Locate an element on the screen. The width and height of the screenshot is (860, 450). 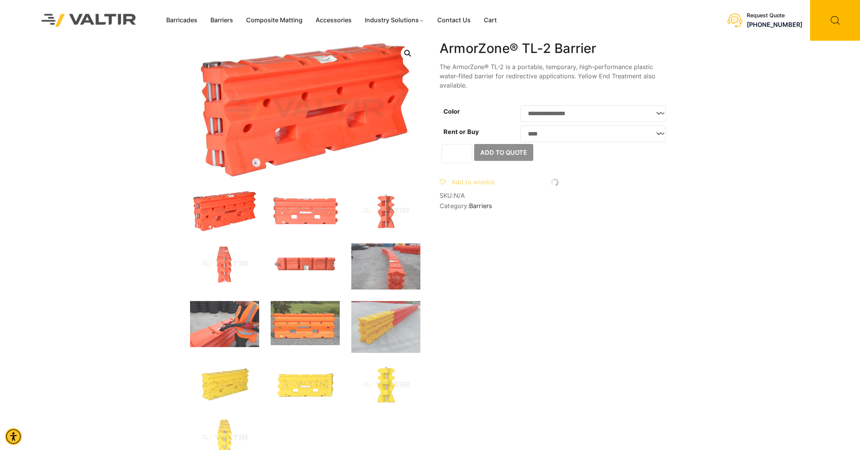
div: Accessibility Menu is located at coordinates (13, 436).